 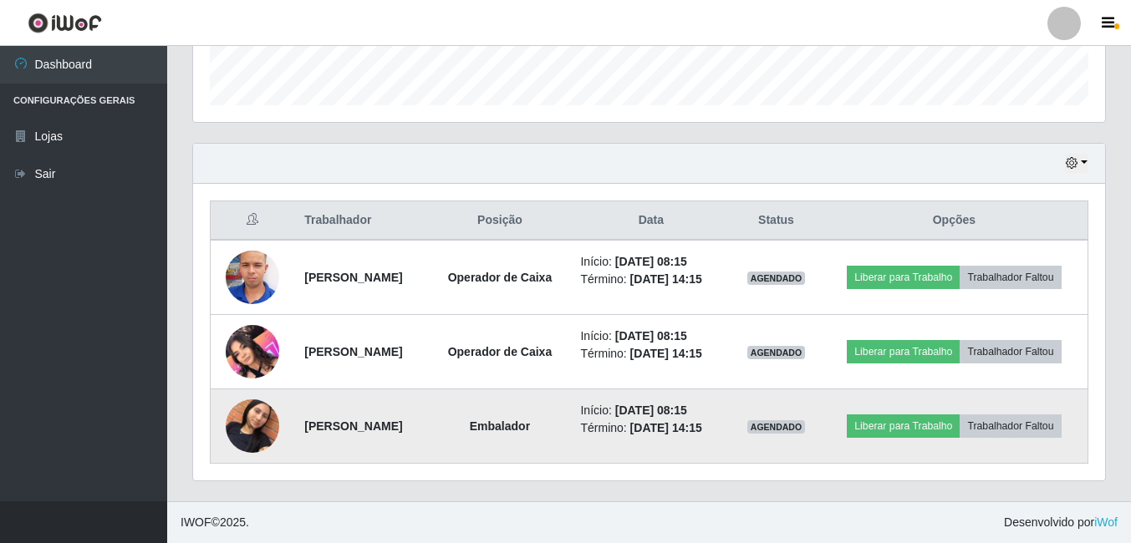 What do you see at coordinates (954, 221) in the screenshot?
I see `th: Opções` at bounding box center [954, 221].